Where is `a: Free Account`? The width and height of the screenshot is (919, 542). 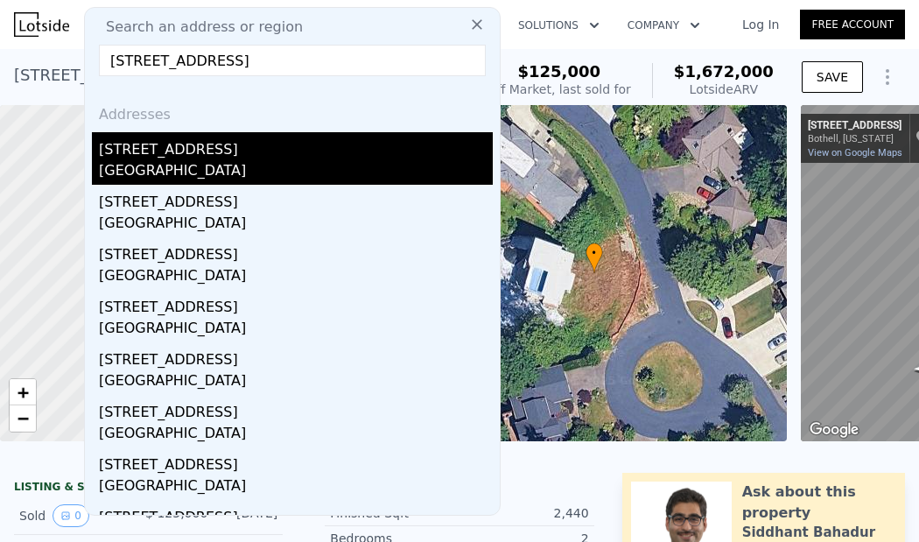
a: Free Account is located at coordinates (853, 25).